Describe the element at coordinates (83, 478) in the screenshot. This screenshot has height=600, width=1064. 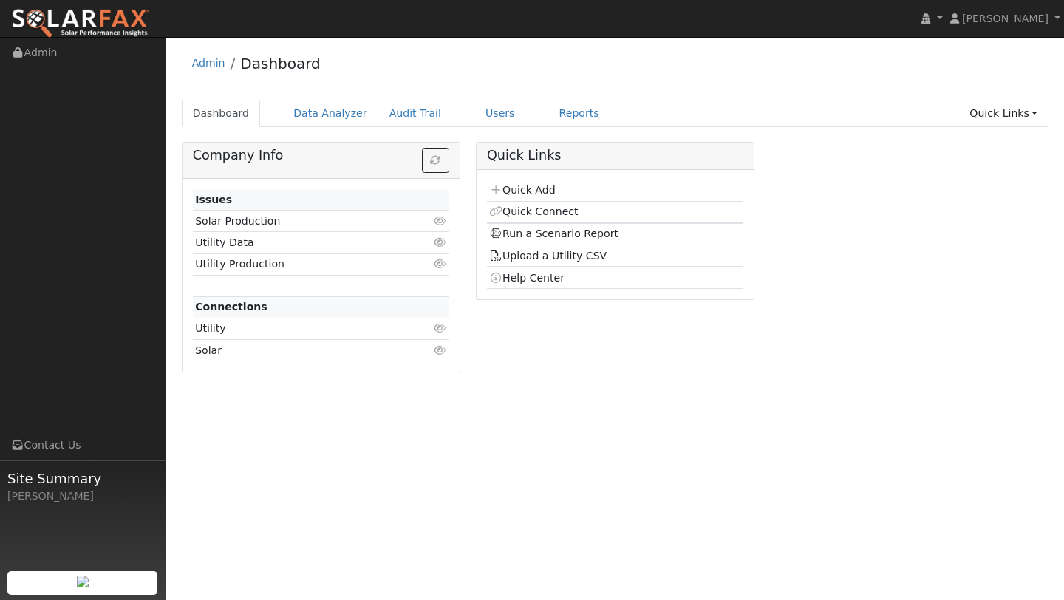
I see `span: Site Summary` at that location.